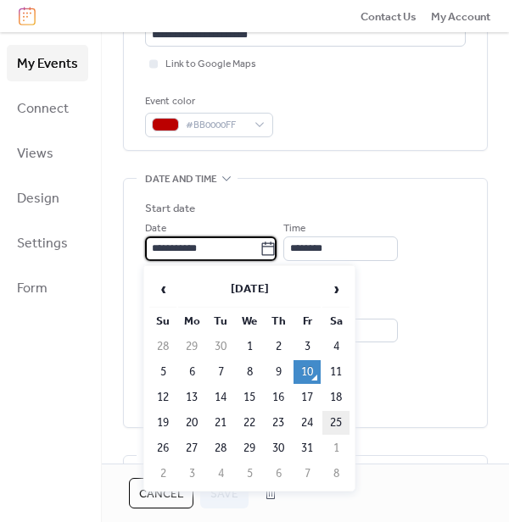 The image size is (509, 522). I want to click on td: 16, so click(278, 398).